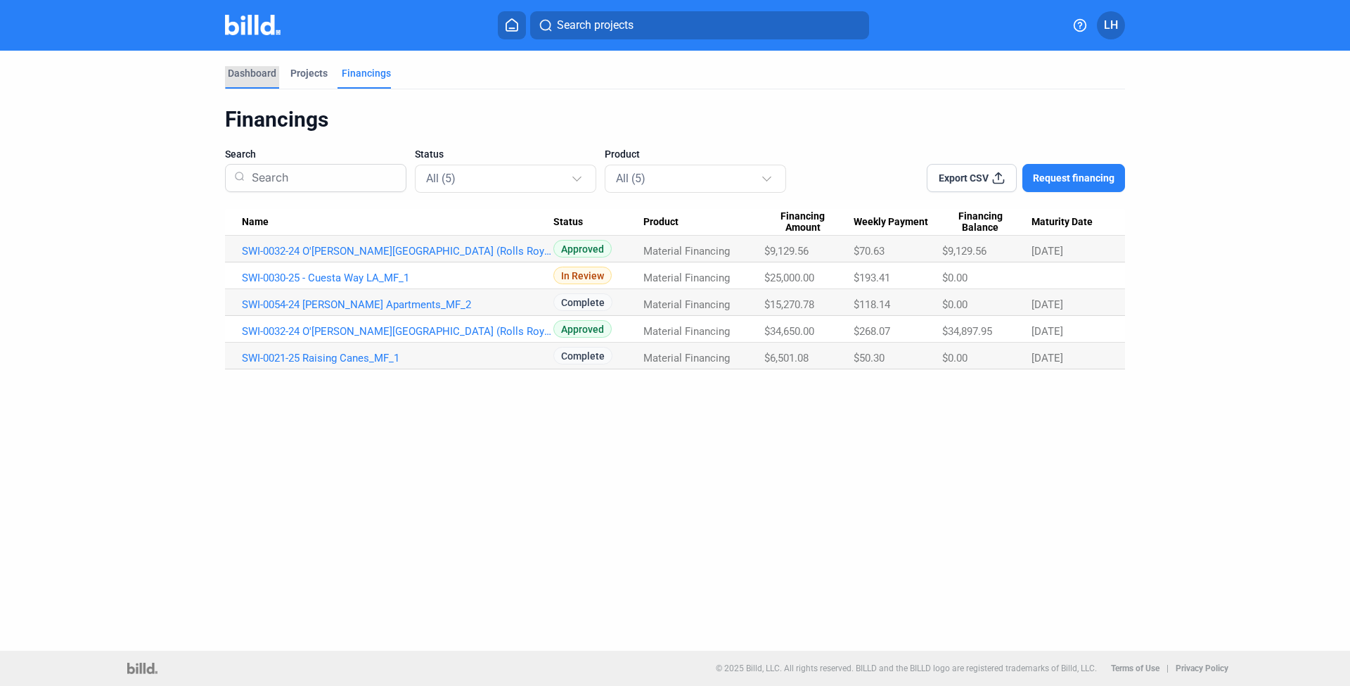 The width and height of the screenshot is (1350, 686). I want to click on span: $25,000.00, so click(789, 278).